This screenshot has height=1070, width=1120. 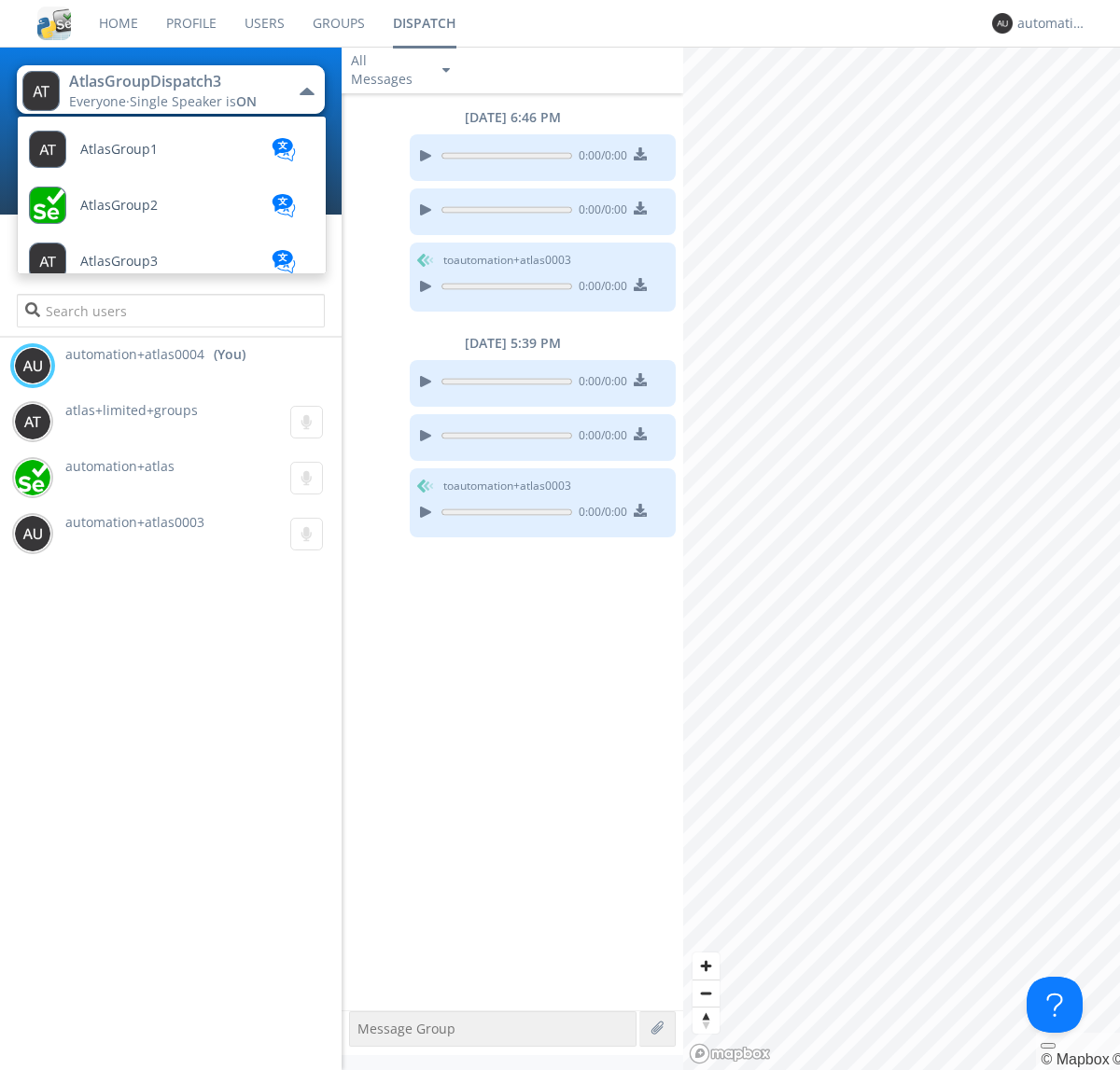 What do you see at coordinates (174, 102) in the screenshot?
I see `div: Everyone ·` at bounding box center [174, 102].